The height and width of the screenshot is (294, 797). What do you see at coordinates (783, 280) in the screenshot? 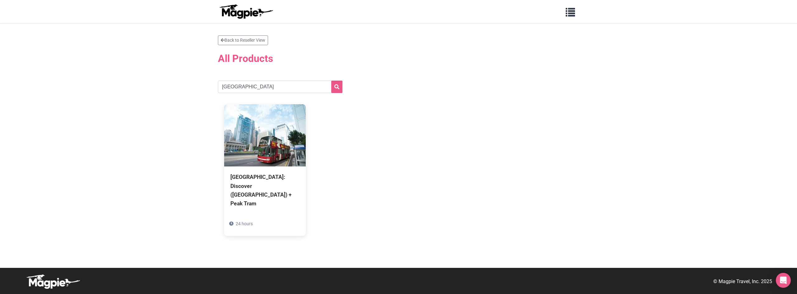
I see `div: Open Intercom Messenger` at bounding box center [783, 280].